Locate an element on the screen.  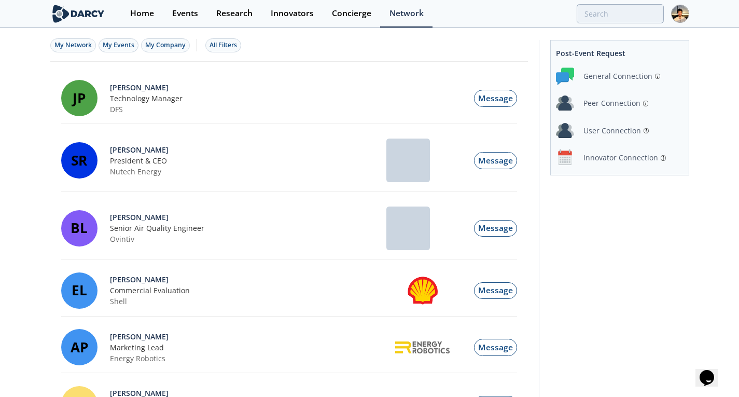
div: Concierge is located at coordinates (351, 13).